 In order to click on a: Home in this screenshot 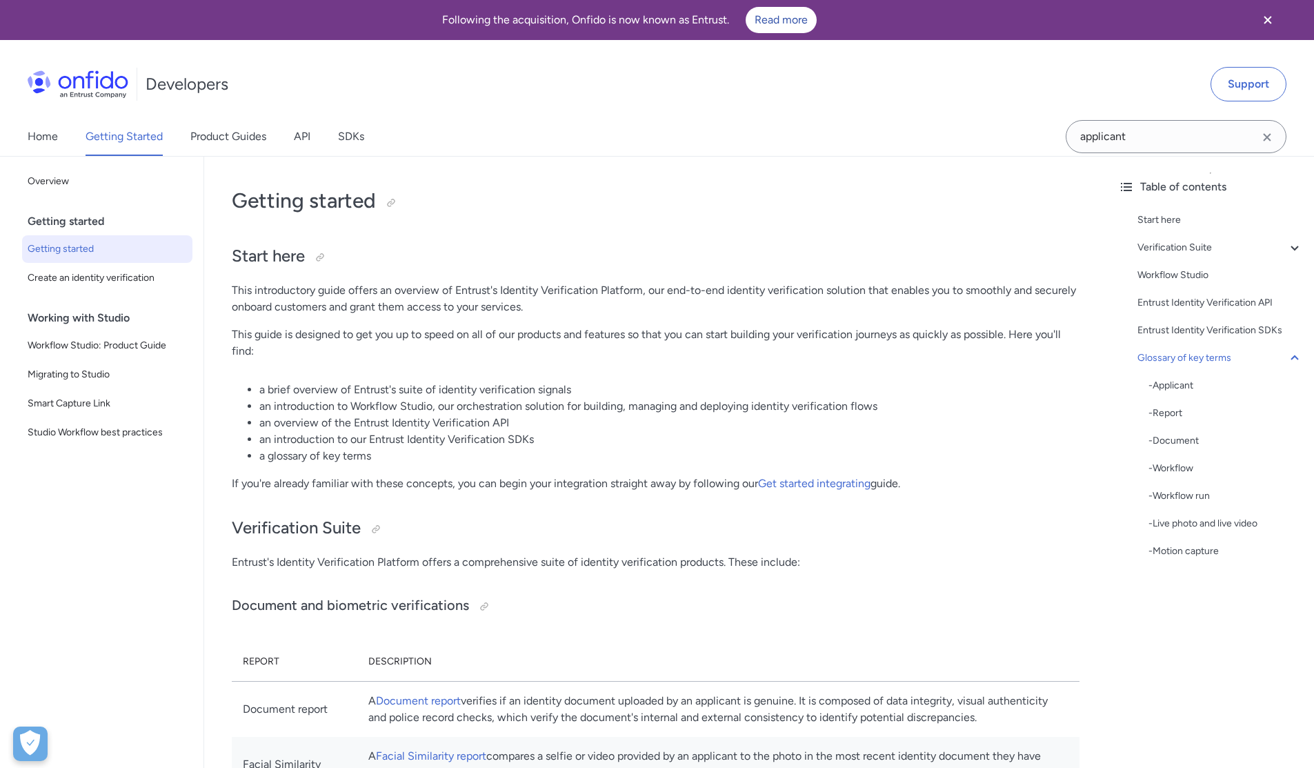, I will do `click(43, 137)`.